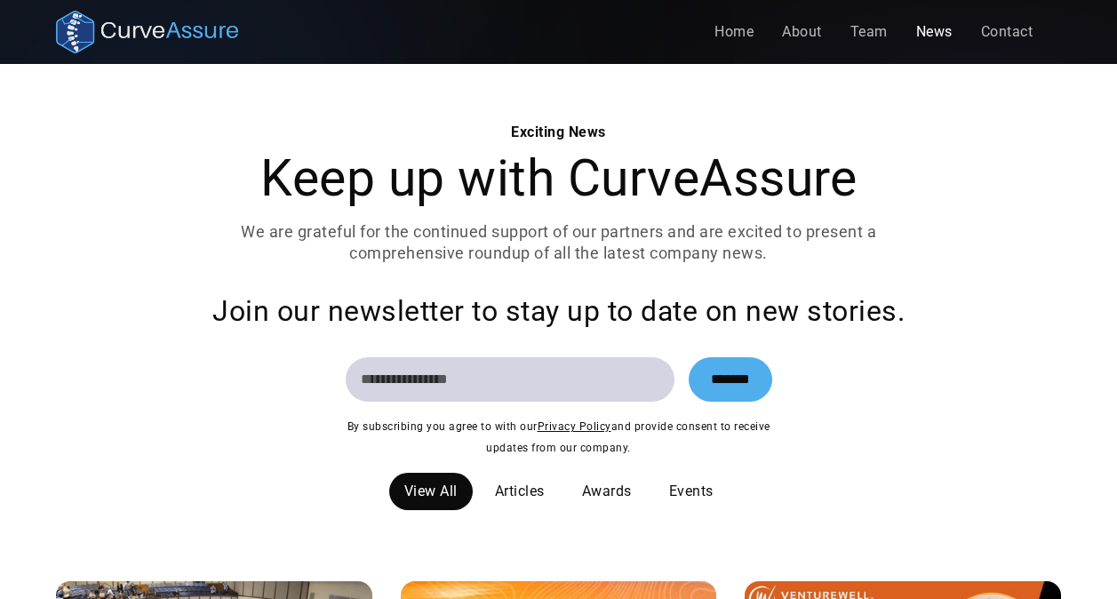 Image resolution: width=1117 pixels, height=599 pixels. Describe the element at coordinates (691, 491) in the screenshot. I see `div: Events` at that location.